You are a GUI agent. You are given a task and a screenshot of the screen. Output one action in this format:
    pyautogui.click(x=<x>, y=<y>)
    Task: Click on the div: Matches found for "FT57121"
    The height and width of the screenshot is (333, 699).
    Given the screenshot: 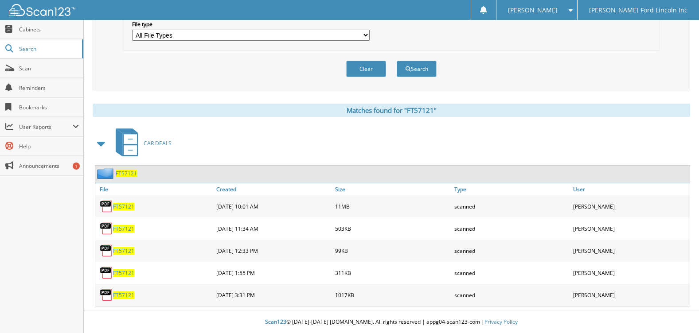 What is the action you would take?
    pyautogui.click(x=391, y=110)
    